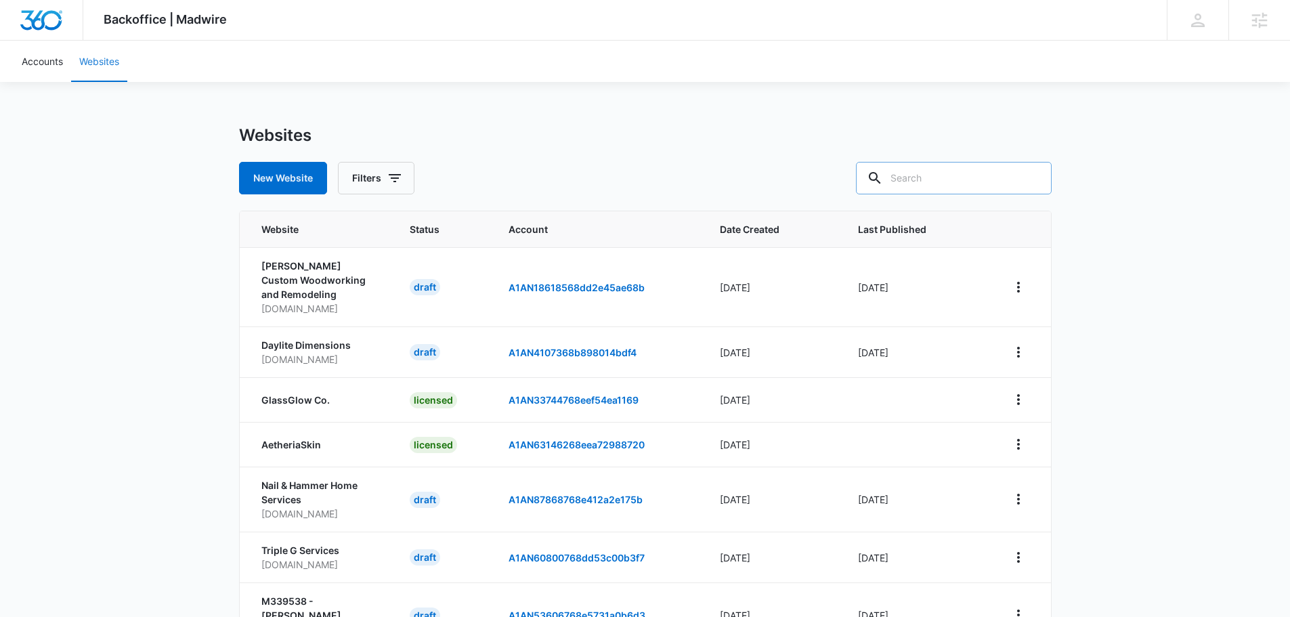 This screenshot has height=617, width=1290. Describe the element at coordinates (275, 135) in the screenshot. I see `h1: Websites` at that location.